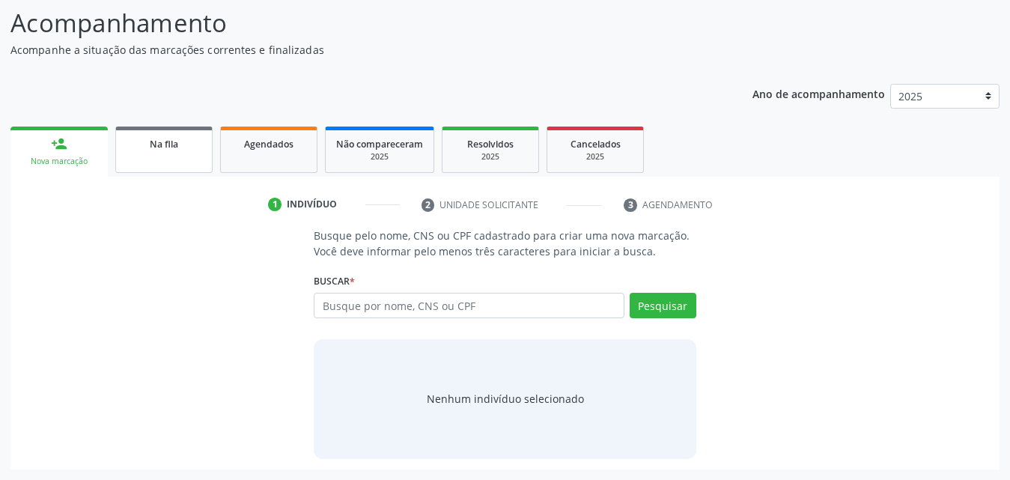  I want to click on p: Ano de acompanhamento, so click(819, 93).